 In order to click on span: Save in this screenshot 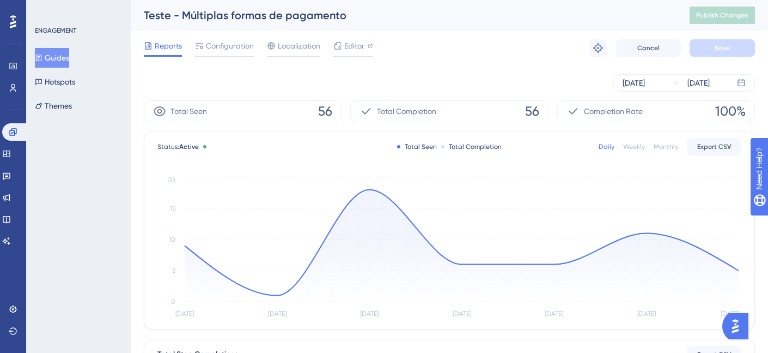, I will do `click(723, 48)`.